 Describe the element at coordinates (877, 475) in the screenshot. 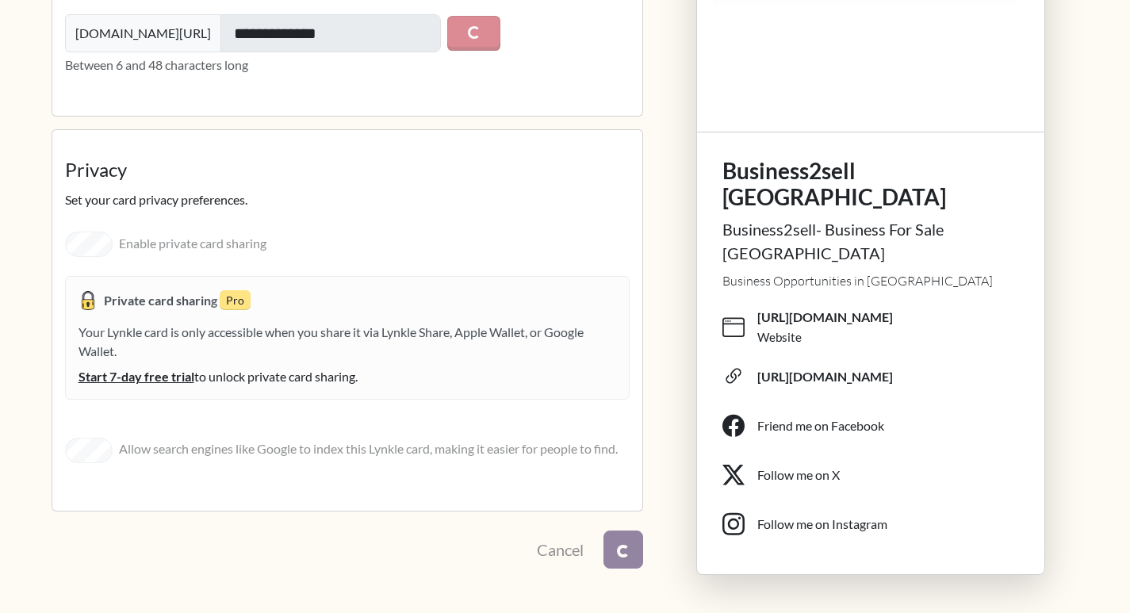

I see `span: Follow me on X` at that location.